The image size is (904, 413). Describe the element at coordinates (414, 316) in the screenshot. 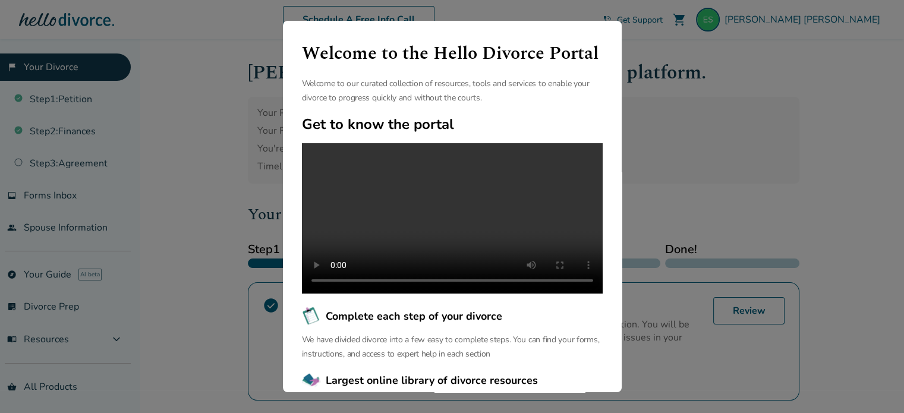

I see `span: Complete each step of your divorce` at that location.